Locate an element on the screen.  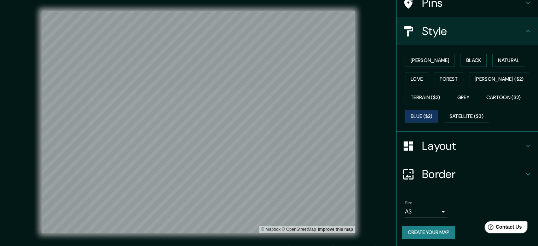
canvas: Map is located at coordinates (198, 122).